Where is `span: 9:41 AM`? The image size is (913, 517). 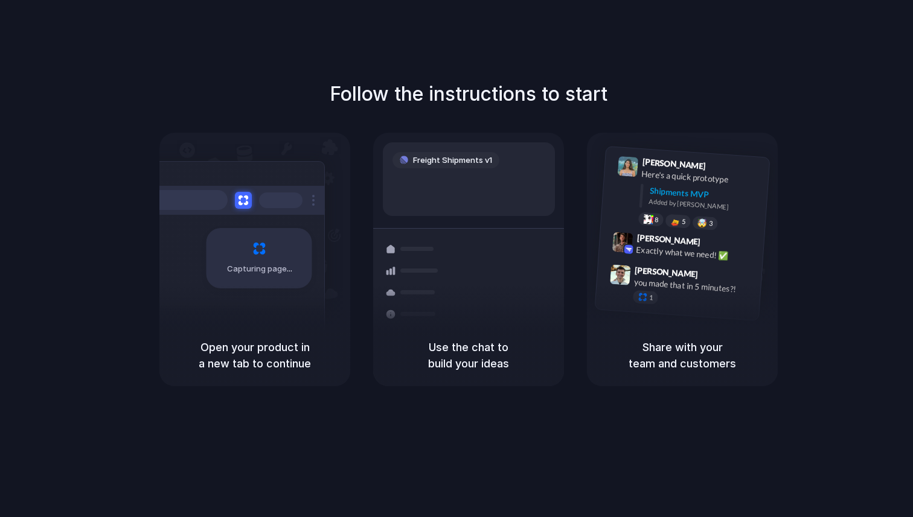
span: 9:41 AM is located at coordinates (721, 168).